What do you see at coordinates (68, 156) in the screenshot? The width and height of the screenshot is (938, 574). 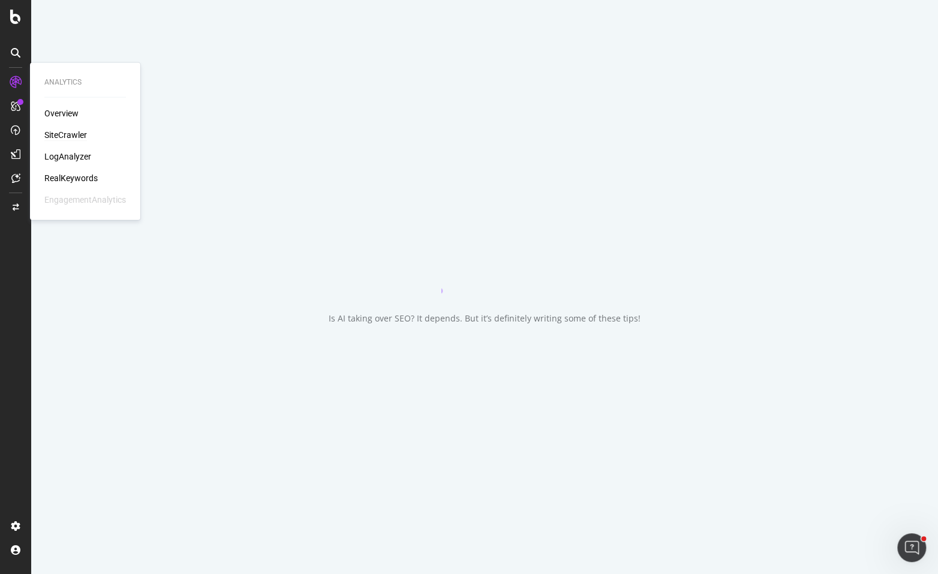 I see `a: LogAnalyzer` at bounding box center [68, 156].